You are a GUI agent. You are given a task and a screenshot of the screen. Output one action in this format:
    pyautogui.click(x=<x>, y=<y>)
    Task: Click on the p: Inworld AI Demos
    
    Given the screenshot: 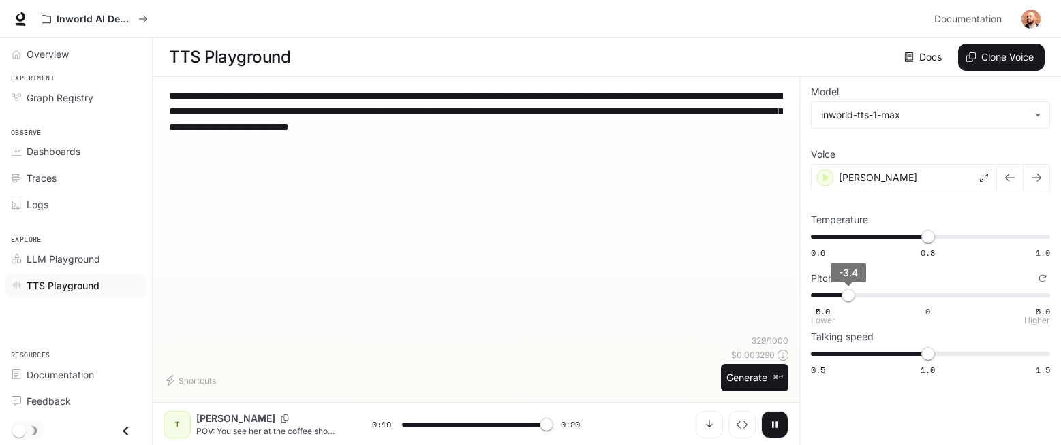 What is the action you would take?
    pyautogui.click(x=95, y=19)
    